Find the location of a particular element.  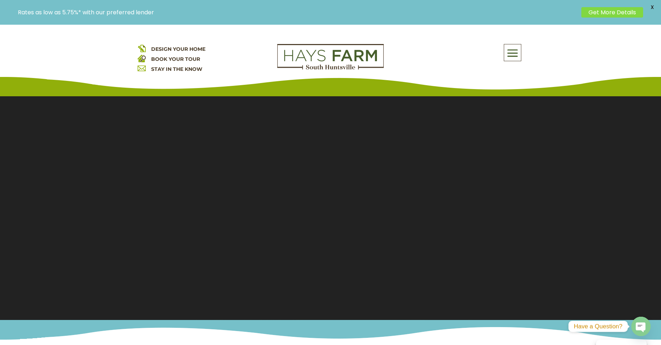

a: BOOK YOUR TOUR is located at coordinates (176, 59).